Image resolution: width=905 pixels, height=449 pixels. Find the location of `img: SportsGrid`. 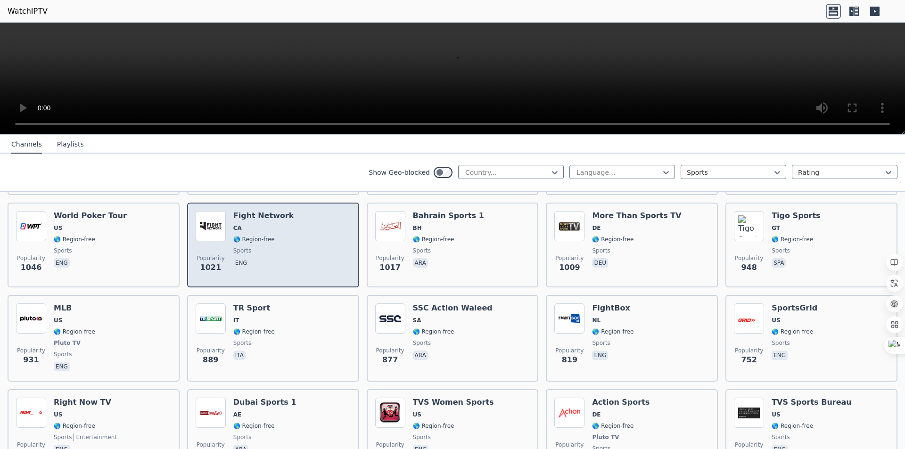

img: SportsGrid is located at coordinates (749, 319).